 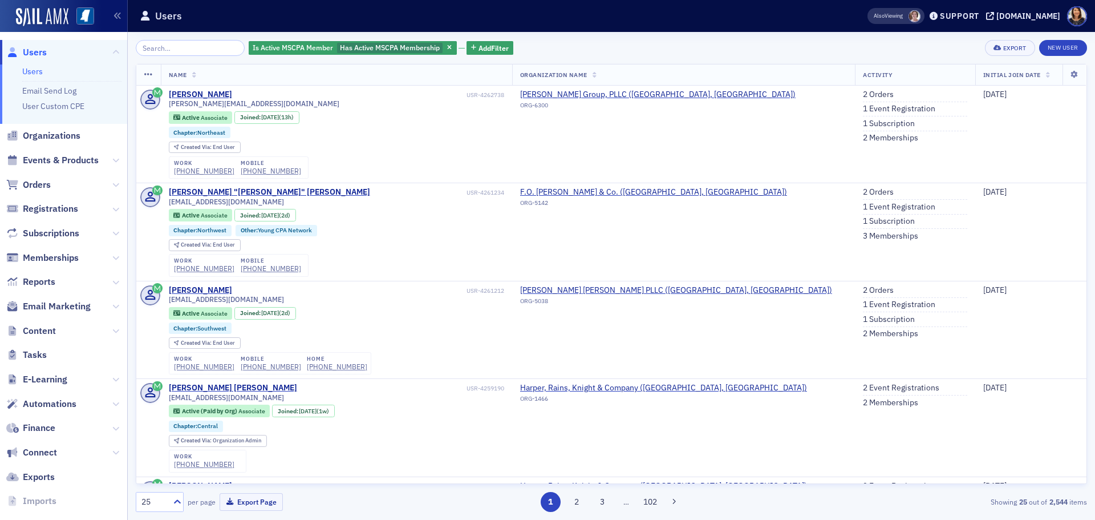 What do you see at coordinates (43, 136) in the screenshot?
I see `a: Organizations` at bounding box center [43, 136].